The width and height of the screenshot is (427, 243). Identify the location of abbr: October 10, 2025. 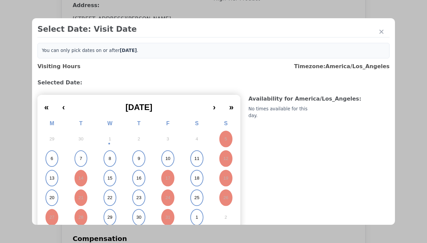
(168, 159).